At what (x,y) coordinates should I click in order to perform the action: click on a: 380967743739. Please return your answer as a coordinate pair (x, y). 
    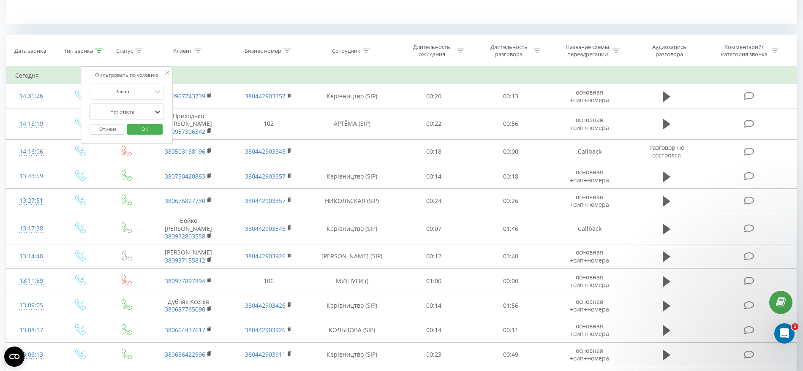
    Looking at the image, I should click on (185, 96).